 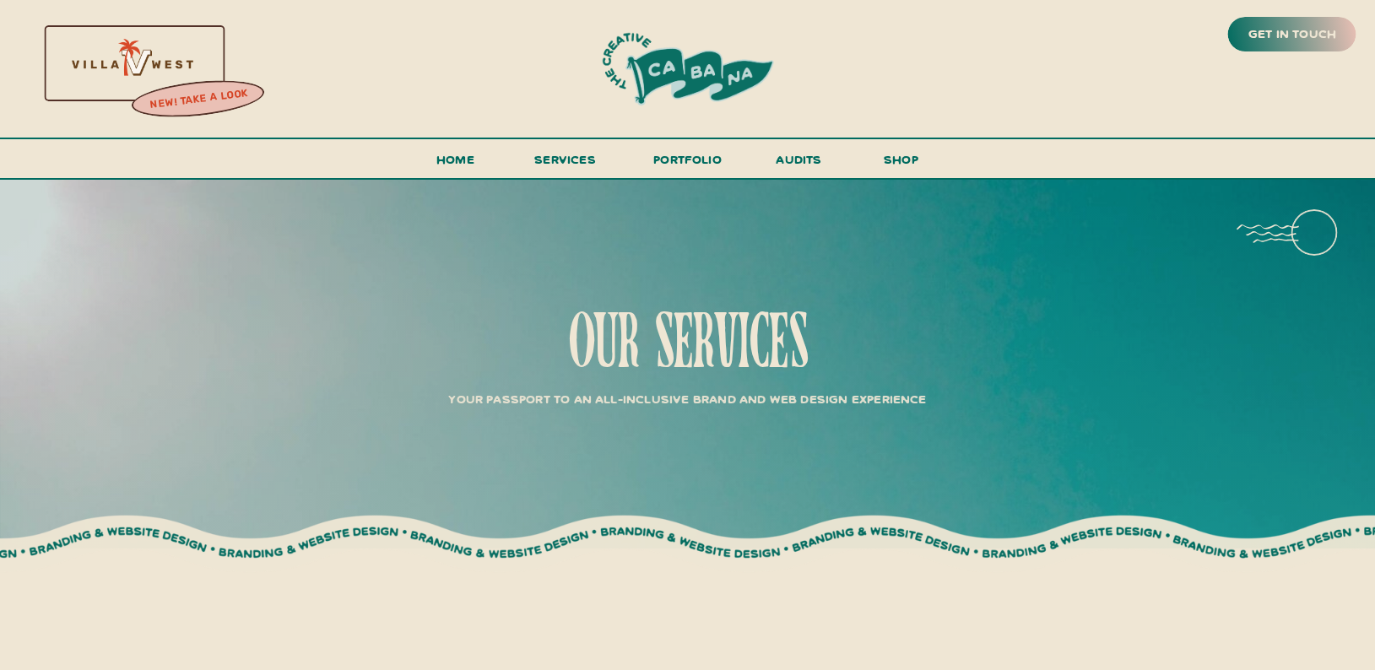 What do you see at coordinates (198, 100) in the screenshot?
I see `a: new! take a look` at bounding box center [198, 100].